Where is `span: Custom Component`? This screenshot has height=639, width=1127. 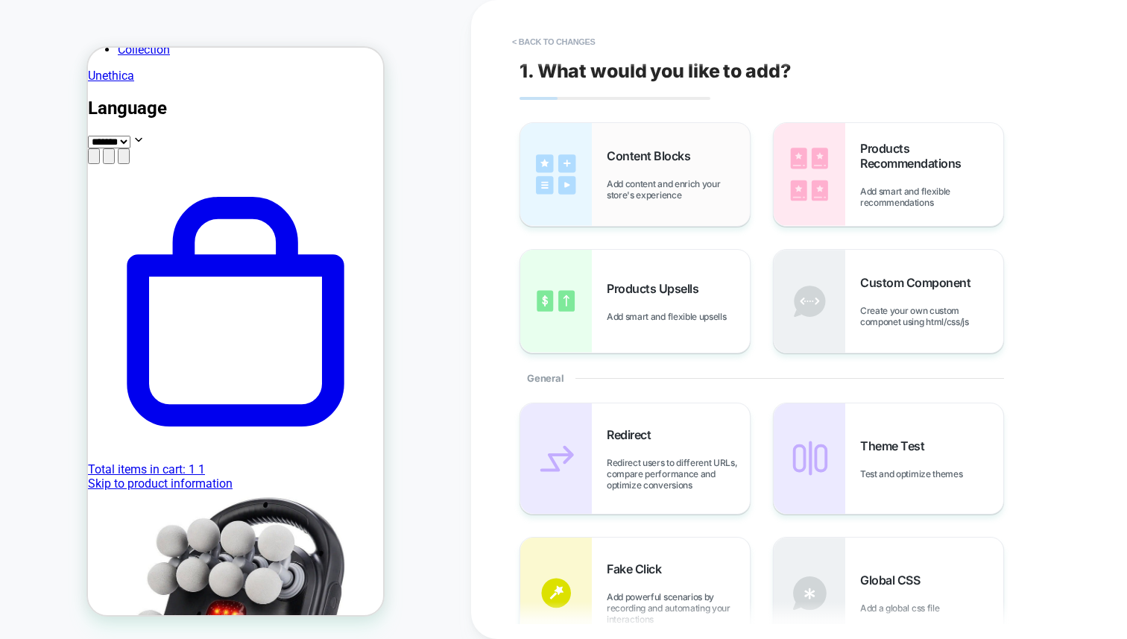
span: Custom Component is located at coordinates (919, 283).